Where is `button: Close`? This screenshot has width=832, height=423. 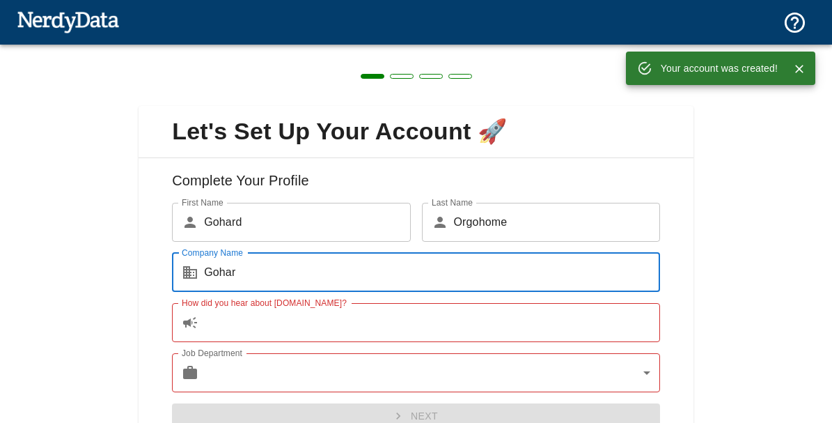
button: Close is located at coordinates (799, 69).